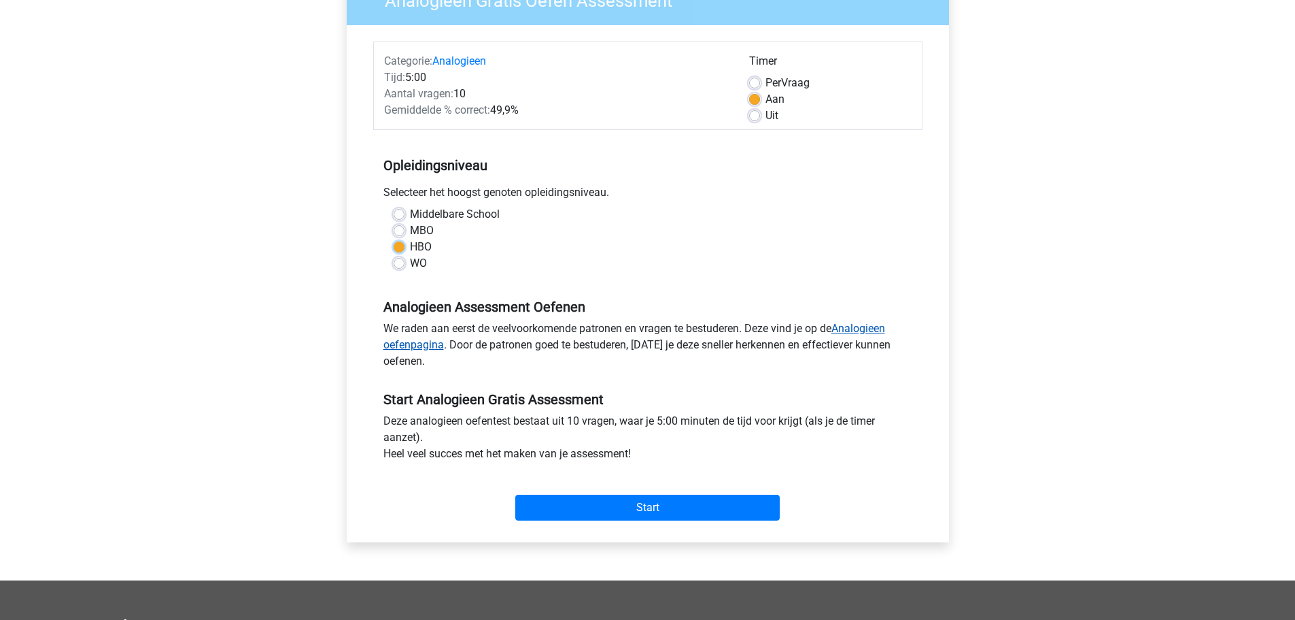 This screenshot has height=620, width=1295. What do you see at coordinates (408, 61) in the screenshot?
I see `span: Categorie:` at bounding box center [408, 61].